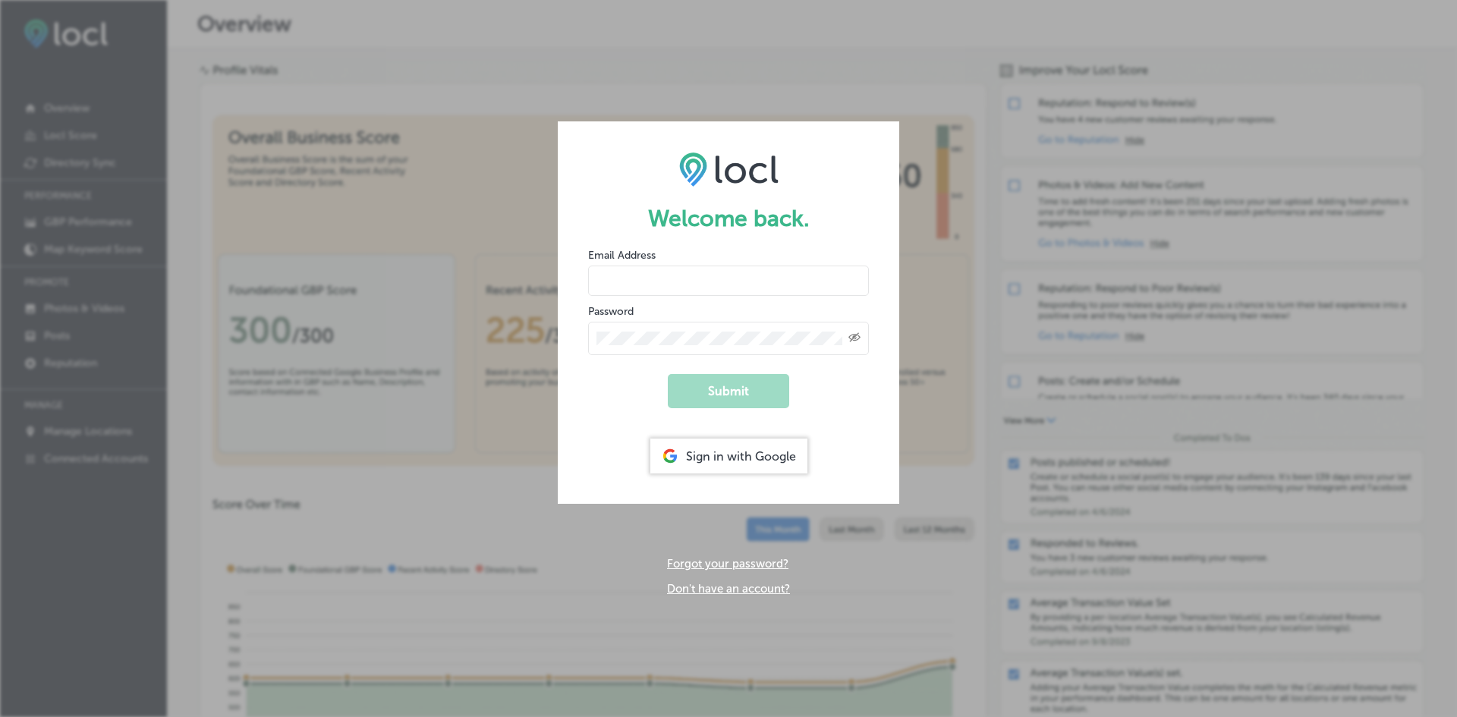  Describe the element at coordinates (611, 311) in the screenshot. I see `label: Password` at that location.